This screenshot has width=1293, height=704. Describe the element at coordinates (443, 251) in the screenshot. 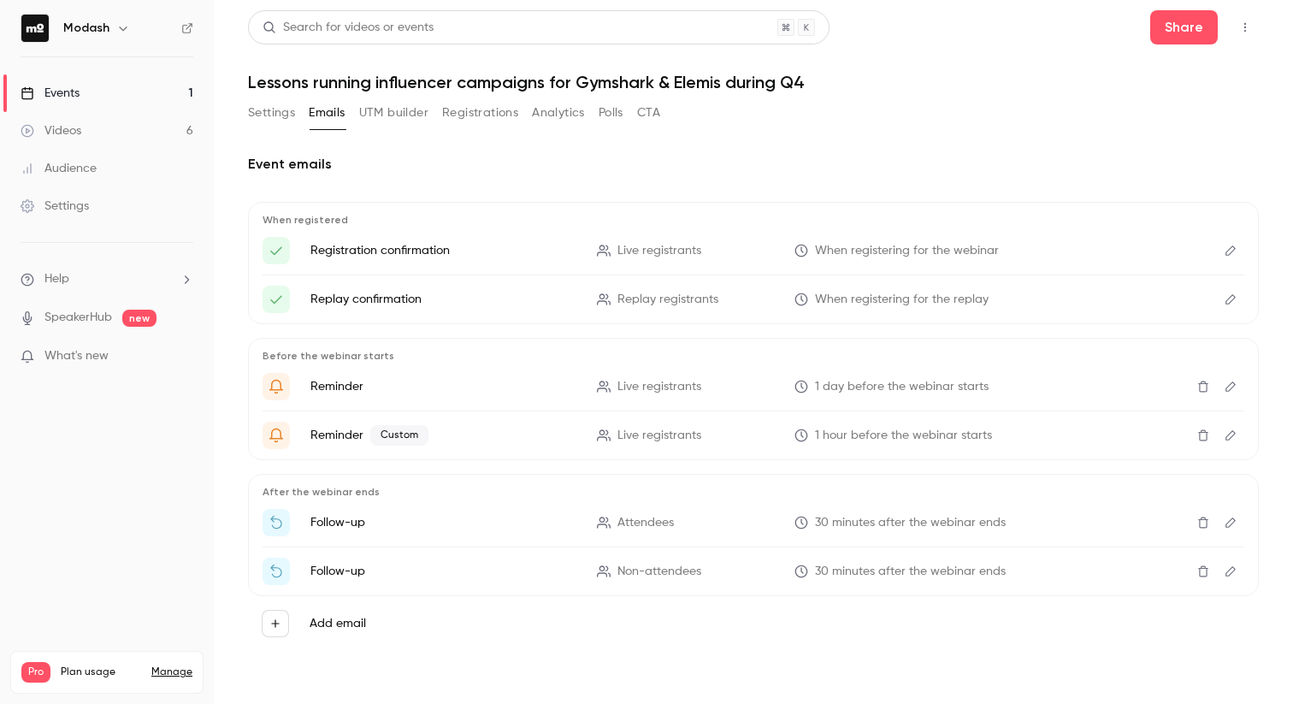

I see `p: Registration confirmation` at that location.